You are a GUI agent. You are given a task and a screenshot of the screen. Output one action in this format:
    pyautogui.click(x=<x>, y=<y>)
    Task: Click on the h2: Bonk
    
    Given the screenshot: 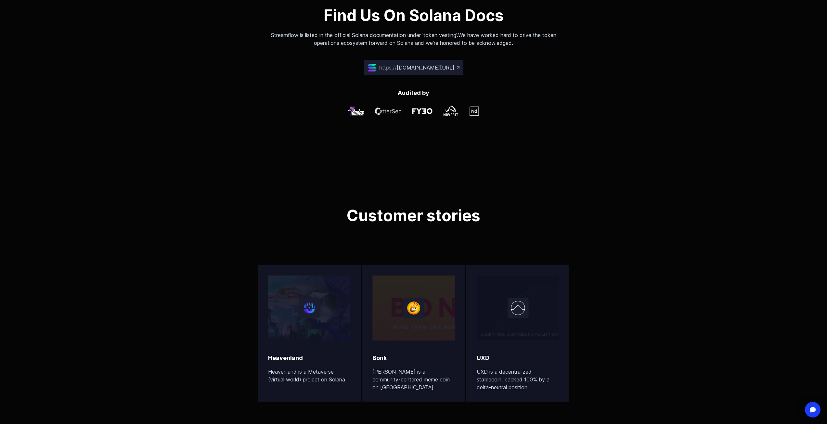 What is the action you would take?
    pyautogui.click(x=379, y=358)
    